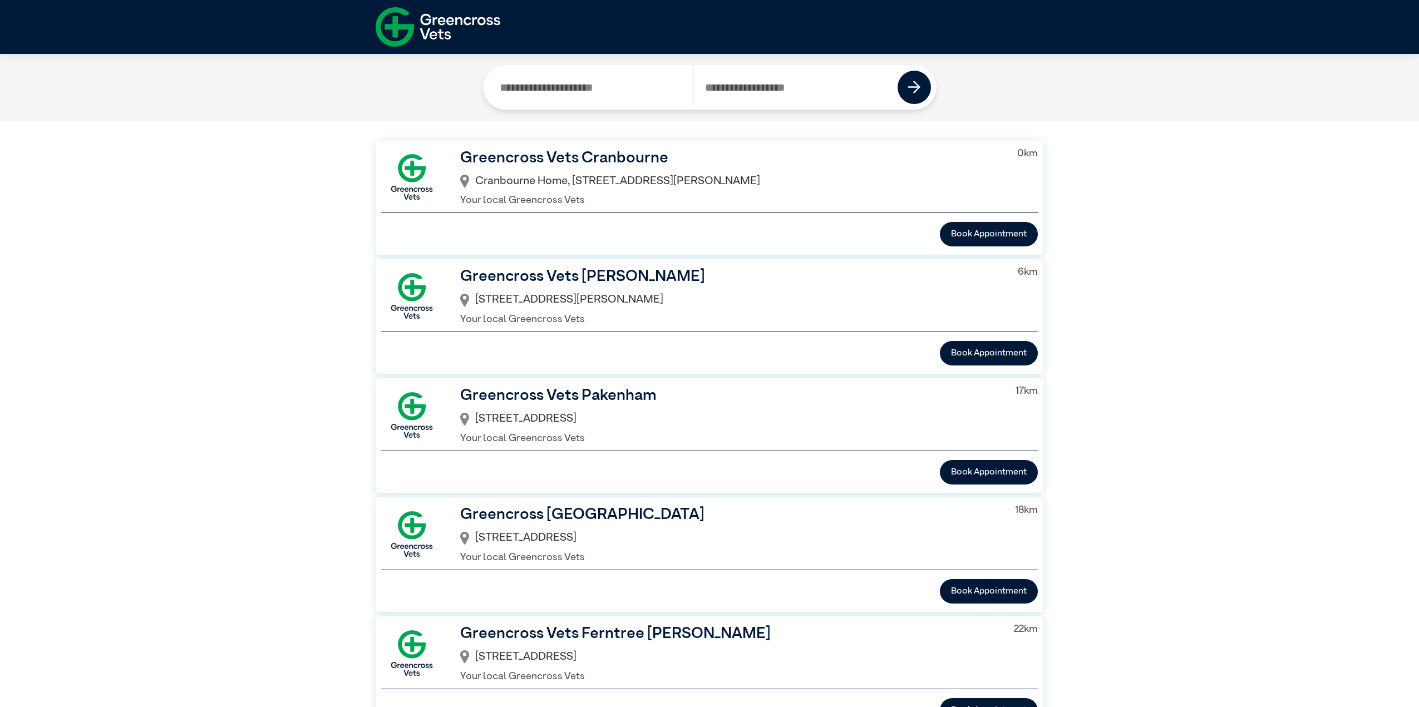 Image resolution: width=1419 pixels, height=707 pixels. I want to click on h3: Greencross Vets Cranbourne, so click(729, 158).